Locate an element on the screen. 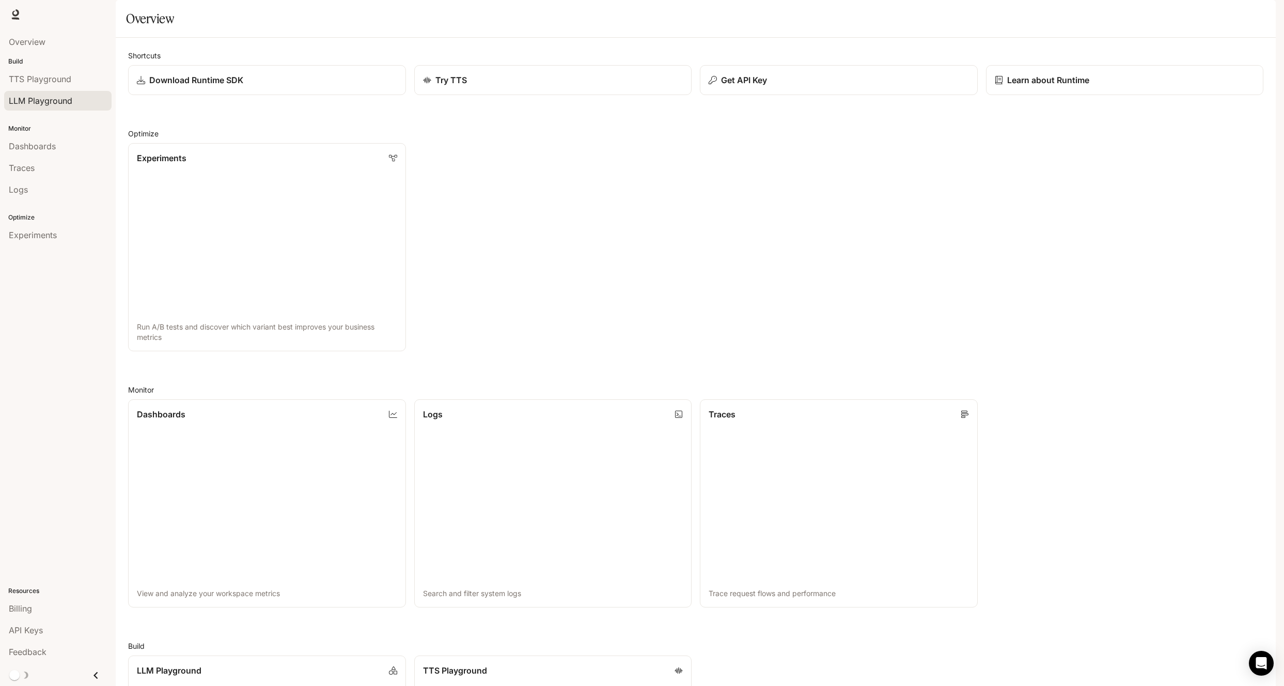  h2: Monitor is located at coordinates (696, 389).